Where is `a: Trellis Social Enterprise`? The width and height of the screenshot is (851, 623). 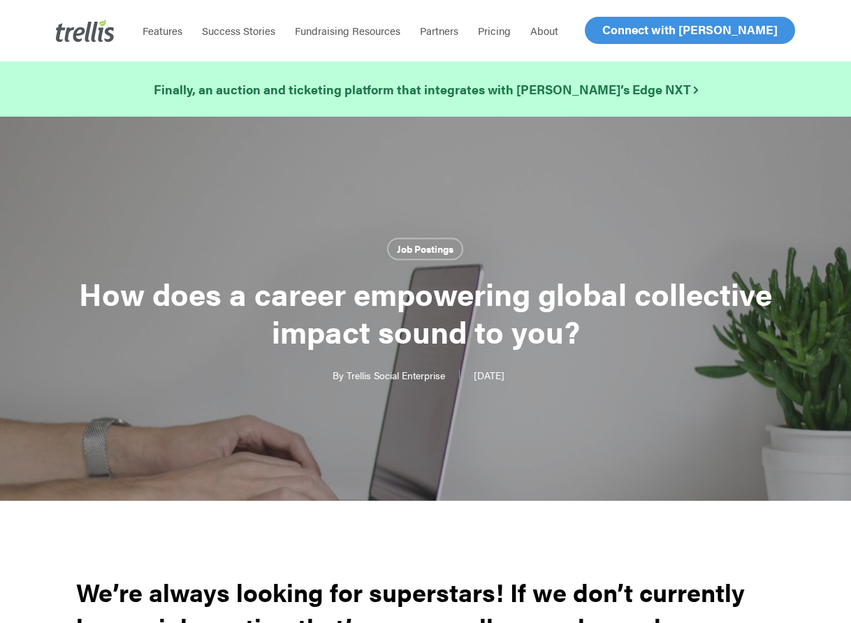 a: Trellis Social Enterprise is located at coordinates (396, 375).